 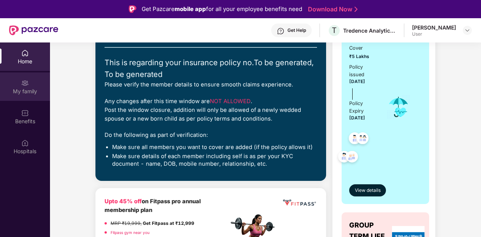 What do you see at coordinates (467, 30) in the screenshot?
I see `img: svg+xml;base64,PHN2ZyBpZD0iRHJvcGRvd24tMzJ4MzIiIHhtbG5zPSJodHRwOi8vd3d3LnczLm9yZy8yMDAwL3N2ZyIgd2...` at bounding box center [467, 30].